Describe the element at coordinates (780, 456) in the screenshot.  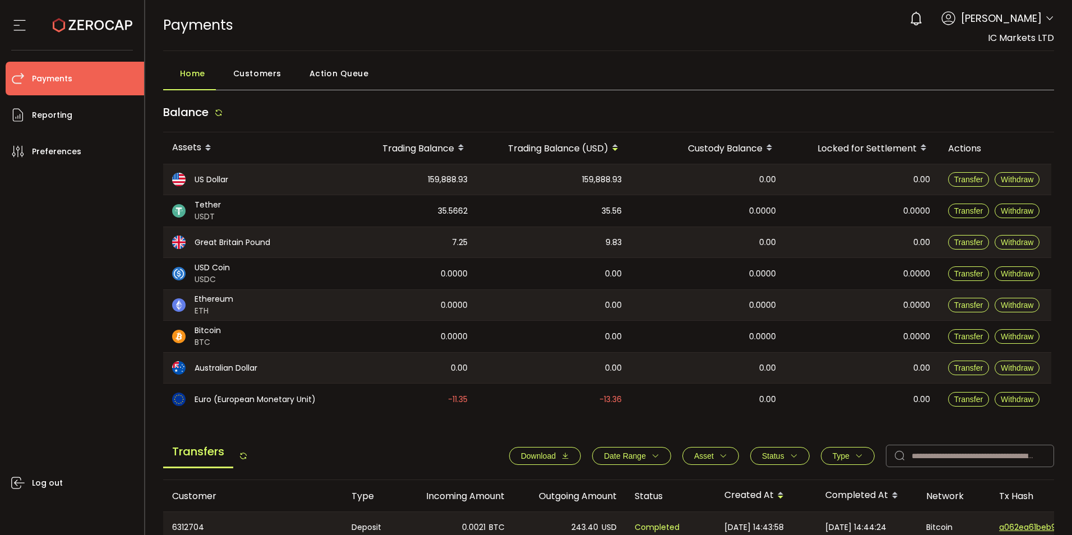
I see `button: Status` at that location.